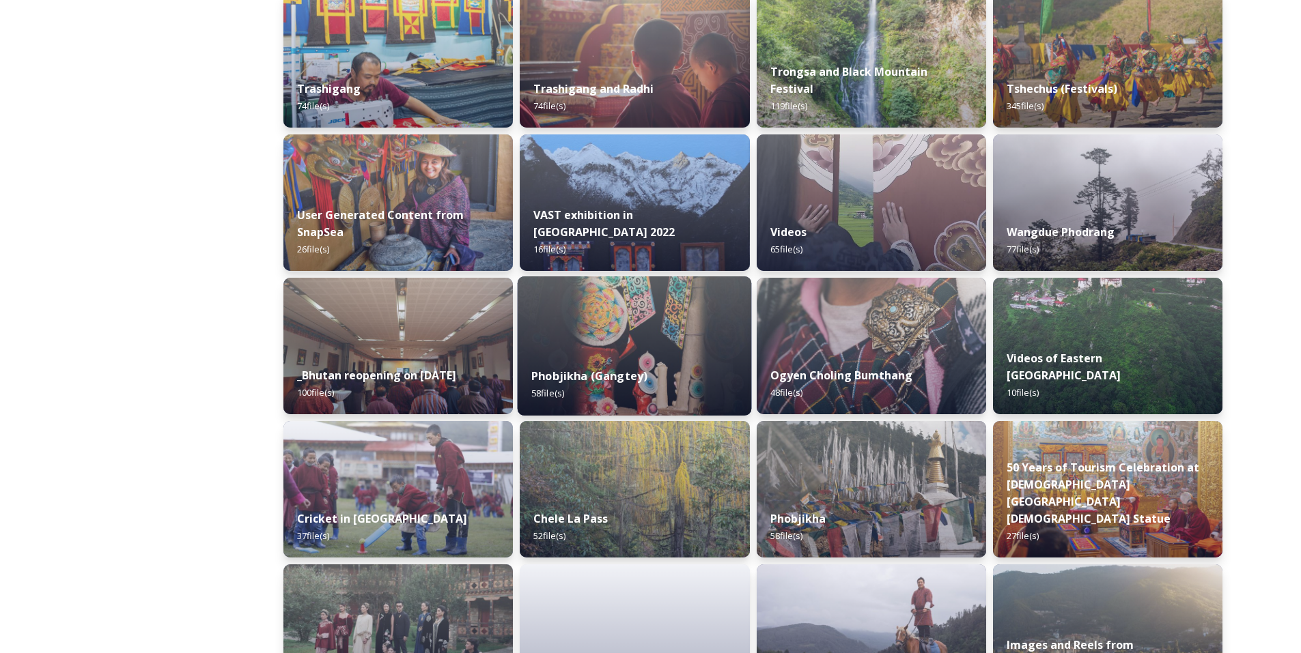  Describe the element at coordinates (1108, 346) in the screenshot. I see `img: East%2520Bhutan%2520-%2520Khoma%25204K%2520Color%2520Graded.jpg` at that location.